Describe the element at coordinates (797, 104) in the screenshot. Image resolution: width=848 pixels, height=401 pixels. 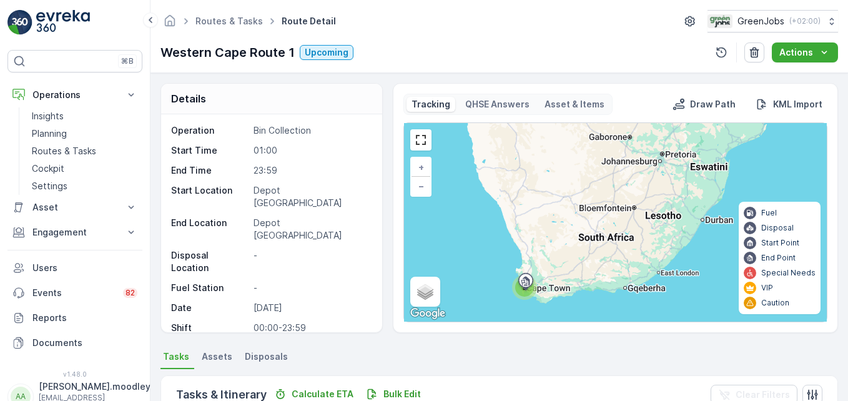
I see `p: KML Import` at that location.